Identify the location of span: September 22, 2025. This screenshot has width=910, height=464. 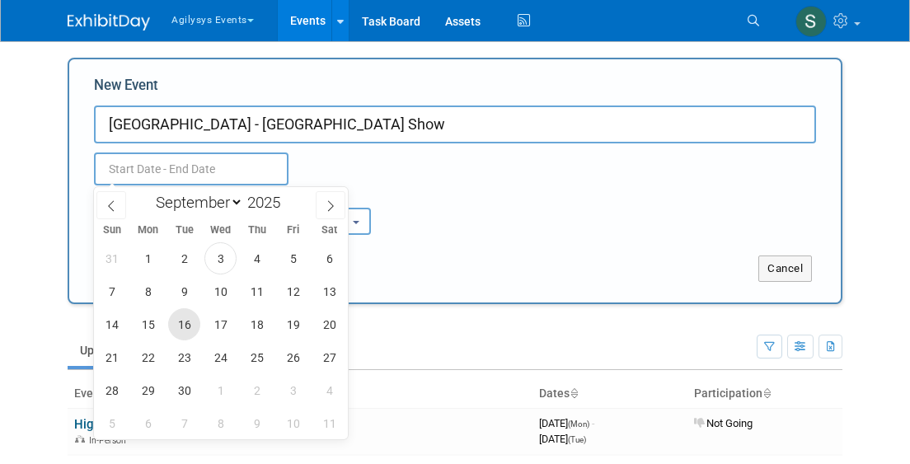
(148, 357).